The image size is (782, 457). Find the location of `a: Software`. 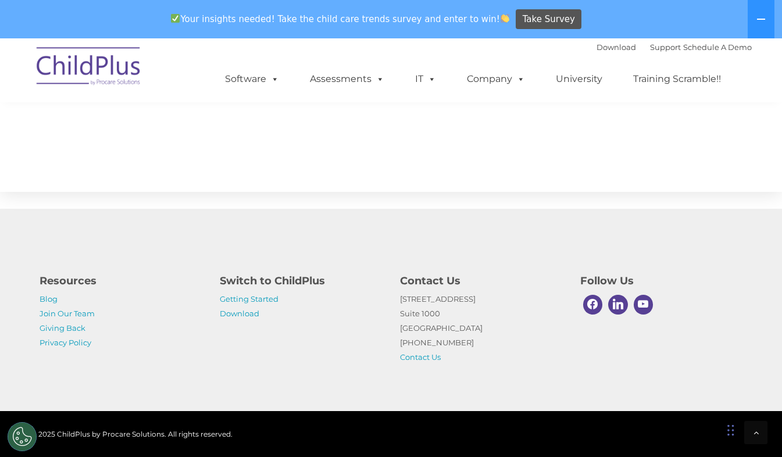

a: Software is located at coordinates (252, 79).